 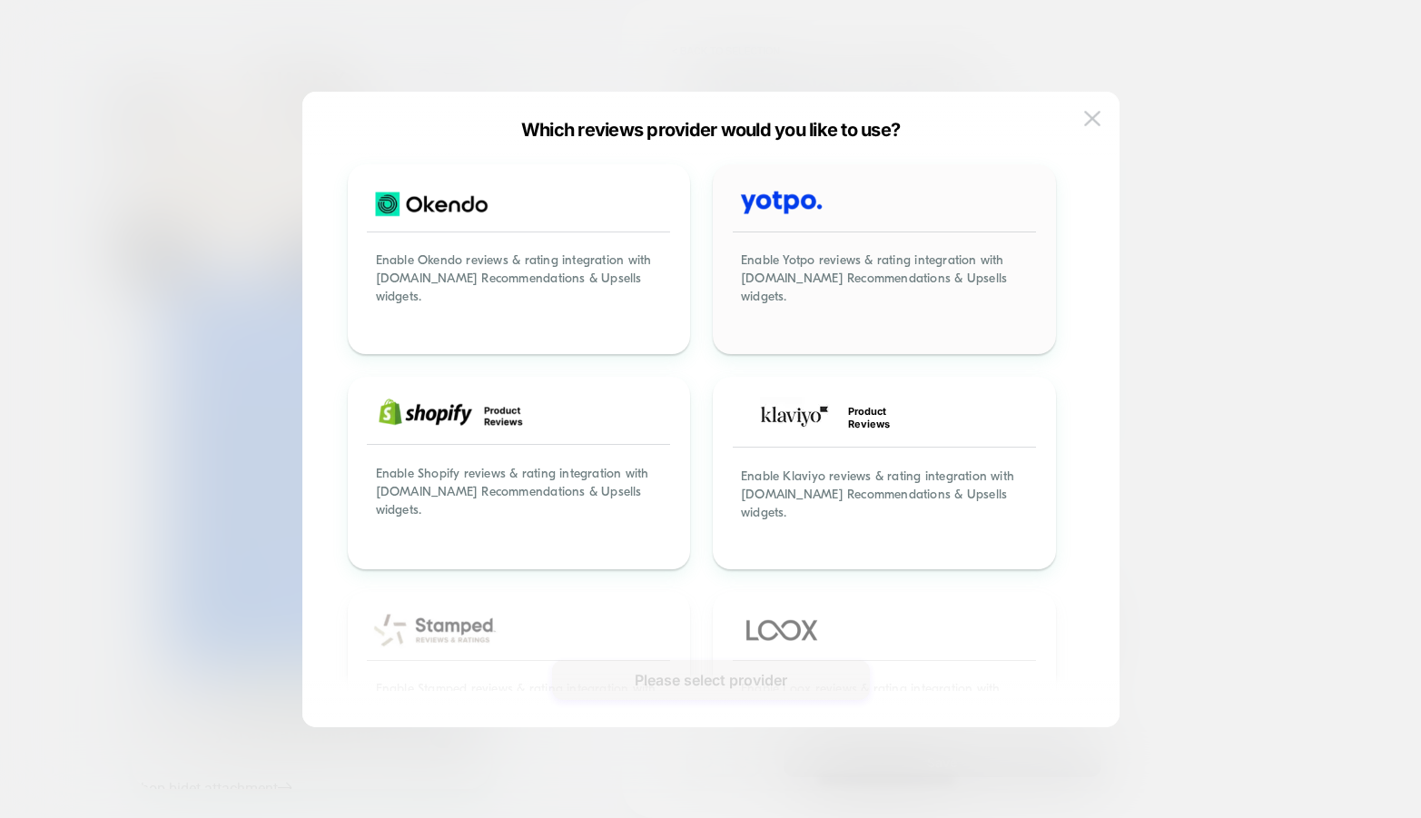 What do you see at coordinates (236, 213) in the screenshot?
I see `span: Scents` at bounding box center [236, 213].